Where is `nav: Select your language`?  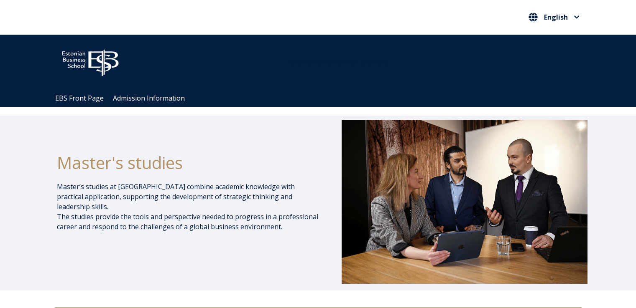
nav: Select your language is located at coordinates (554, 17).